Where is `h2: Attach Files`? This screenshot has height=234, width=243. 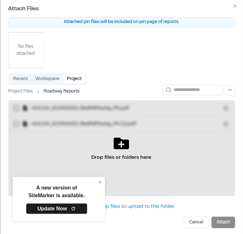
h2: Attach Files is located at coordinates (121, 9).